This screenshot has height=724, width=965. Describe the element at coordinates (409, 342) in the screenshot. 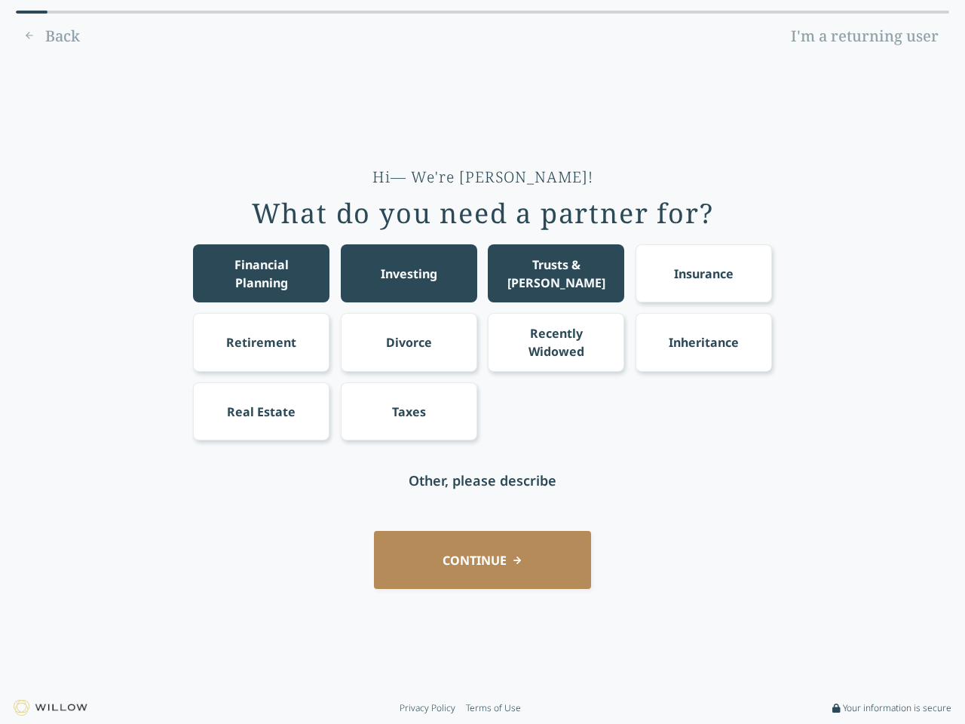

I see `div: Divorce` at that location.